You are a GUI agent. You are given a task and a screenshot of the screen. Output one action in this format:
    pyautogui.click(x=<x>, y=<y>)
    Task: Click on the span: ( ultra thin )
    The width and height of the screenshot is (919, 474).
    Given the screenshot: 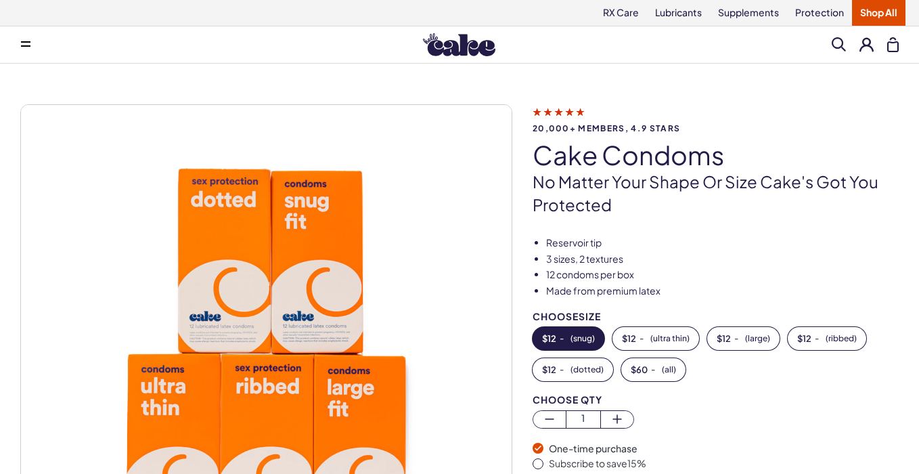 What is the action you would take?
    pyautogui.click(x=670, y=338)
    